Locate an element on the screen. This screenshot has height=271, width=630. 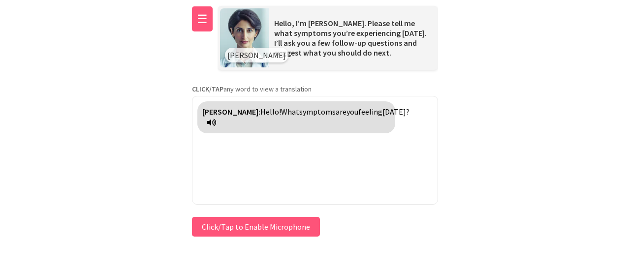
span: are is located at coordinates (341, 112).